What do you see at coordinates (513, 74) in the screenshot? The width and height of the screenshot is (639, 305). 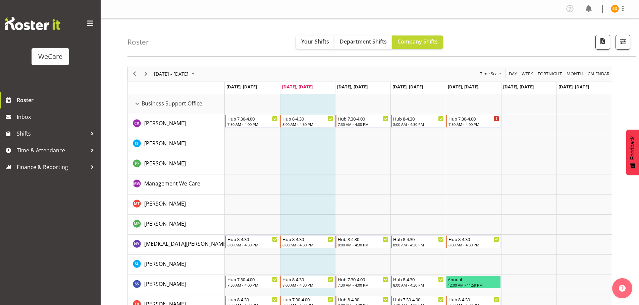 I see `button: Timeline Day` at bounding box center [513, 74].